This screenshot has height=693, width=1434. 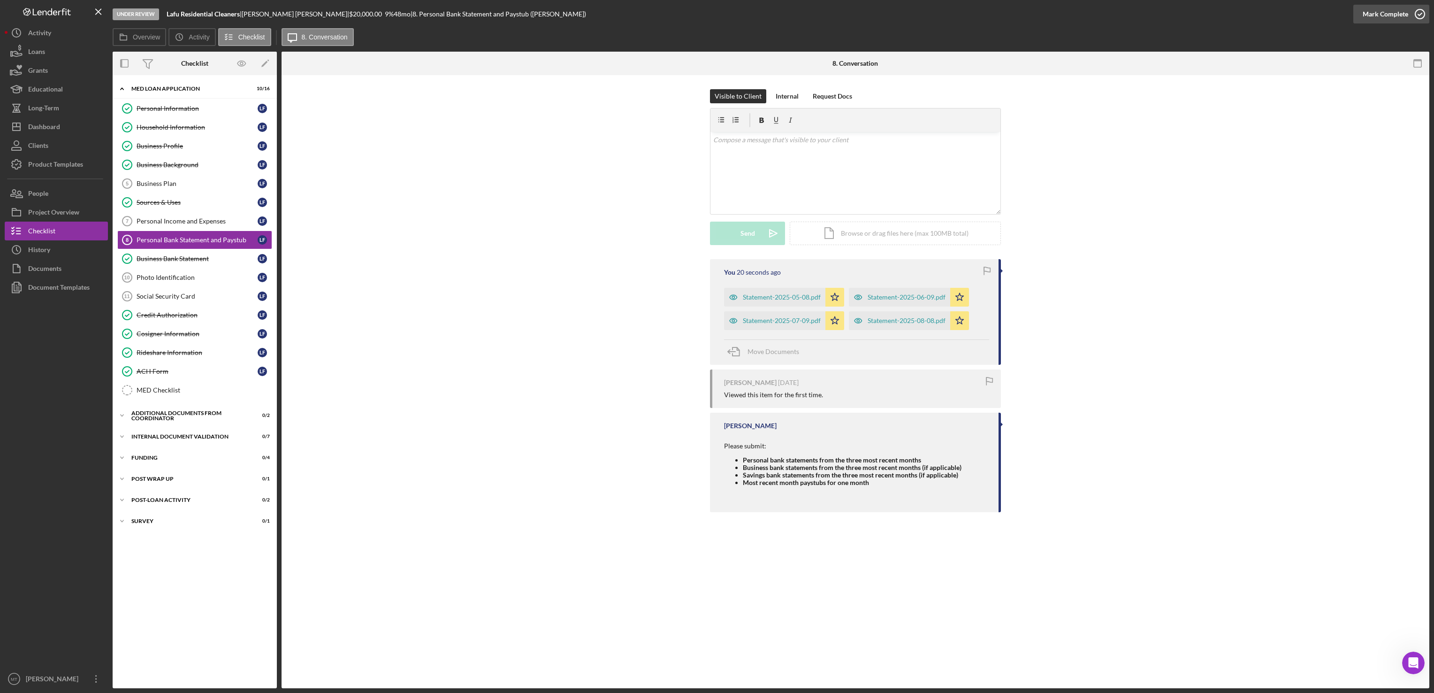 I want to click on span: Move Documents, so click(x=773, y=351).